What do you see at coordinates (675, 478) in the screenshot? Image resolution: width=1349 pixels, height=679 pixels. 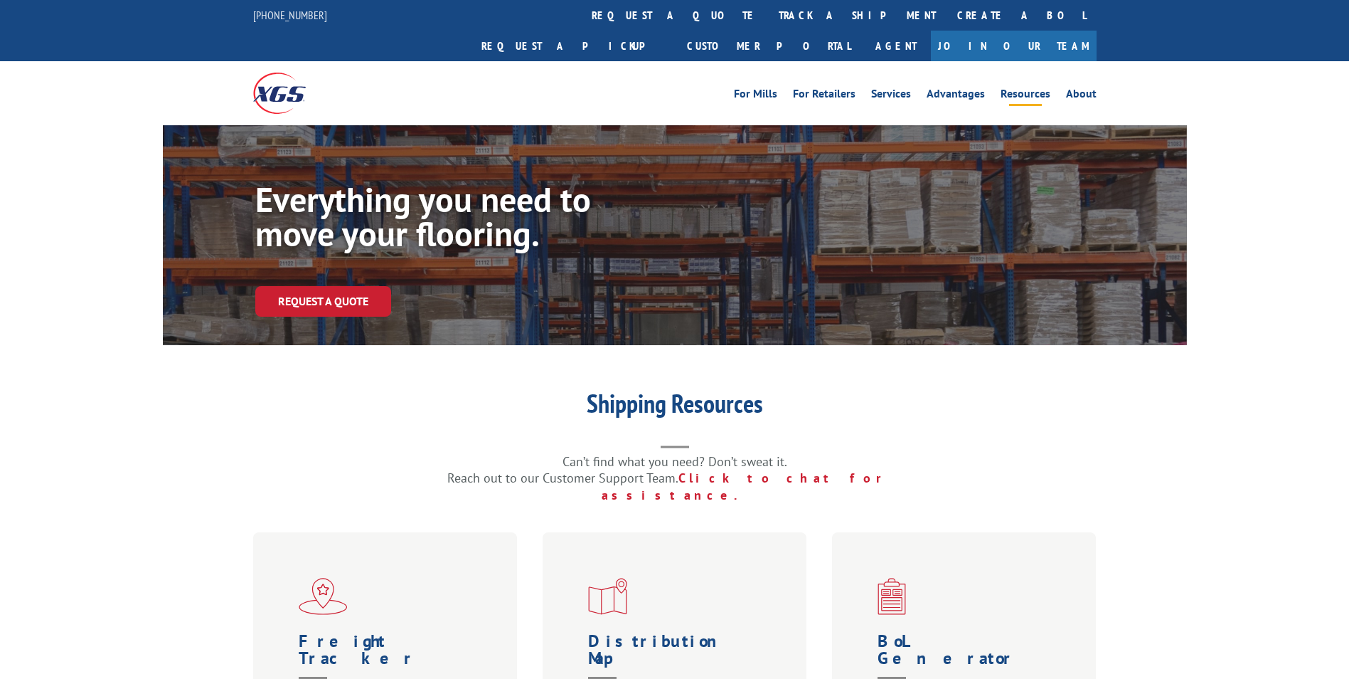 I see `p: Can’t find what you need? Don’t sweat it. Reach out to our Customer Support Team.` at bounding box center [675, 478].